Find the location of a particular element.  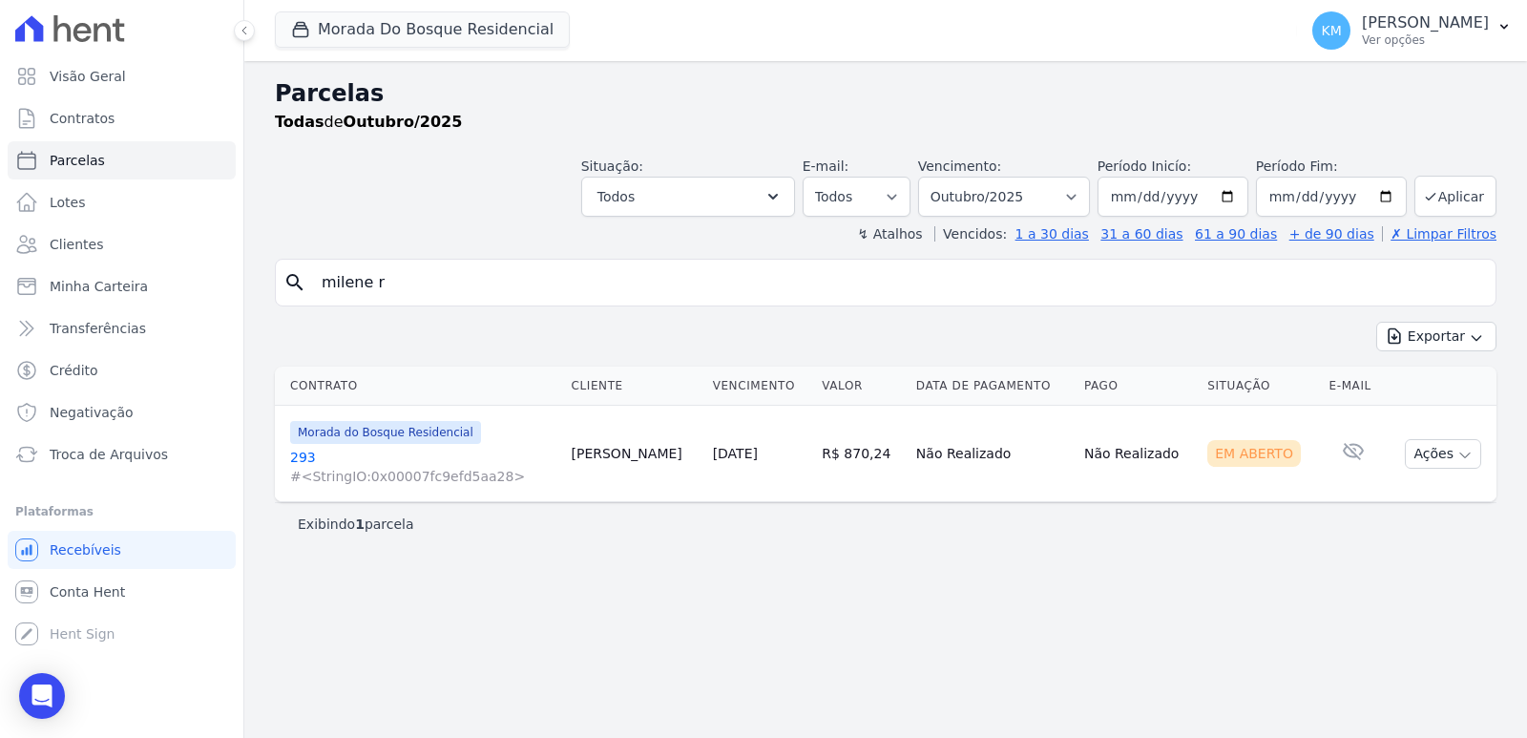

input: Buscar por nome do lote ou do cliente is located at coordinates (899, 282).